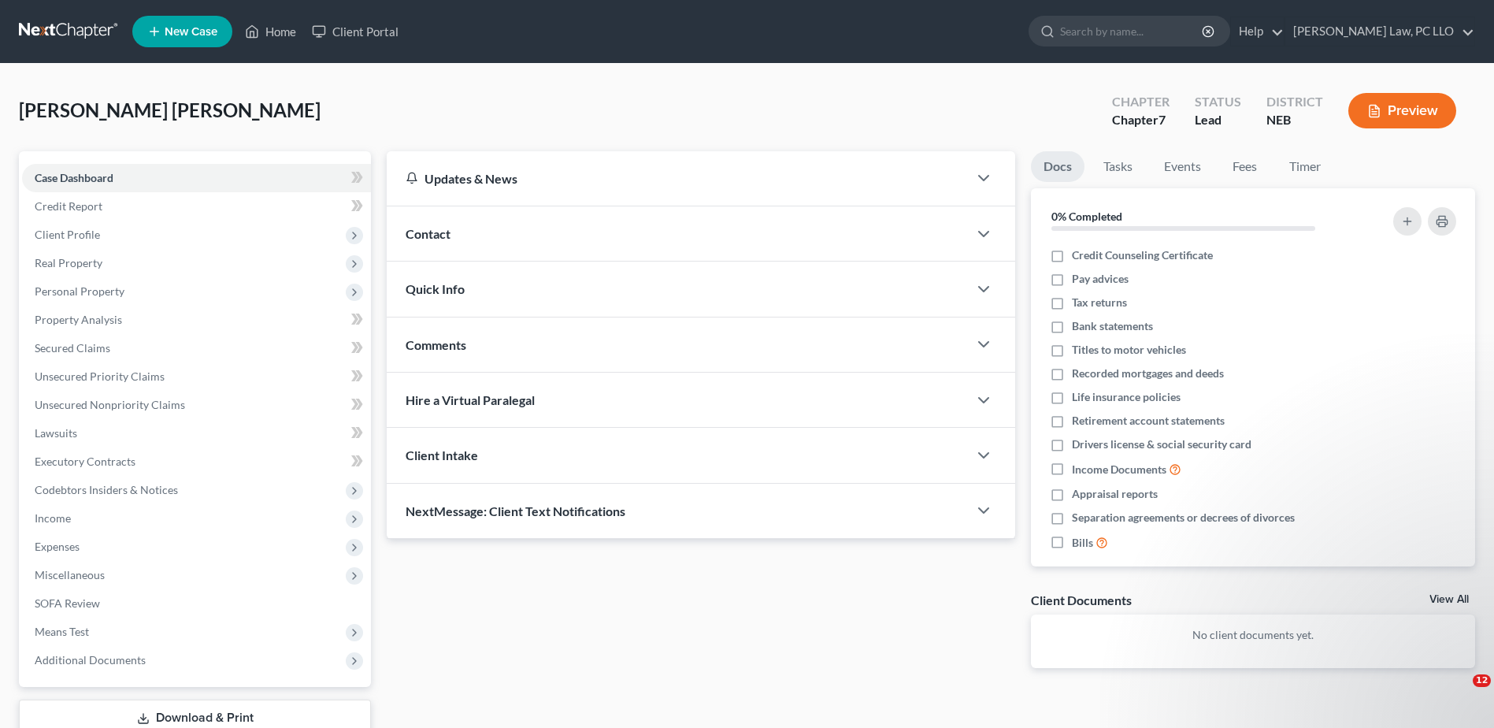 The height and width of the screenshot is (728, 1494). Describe the element at coordinates (1305, 166) in the screenshot. I see `a: Timer` at that location.